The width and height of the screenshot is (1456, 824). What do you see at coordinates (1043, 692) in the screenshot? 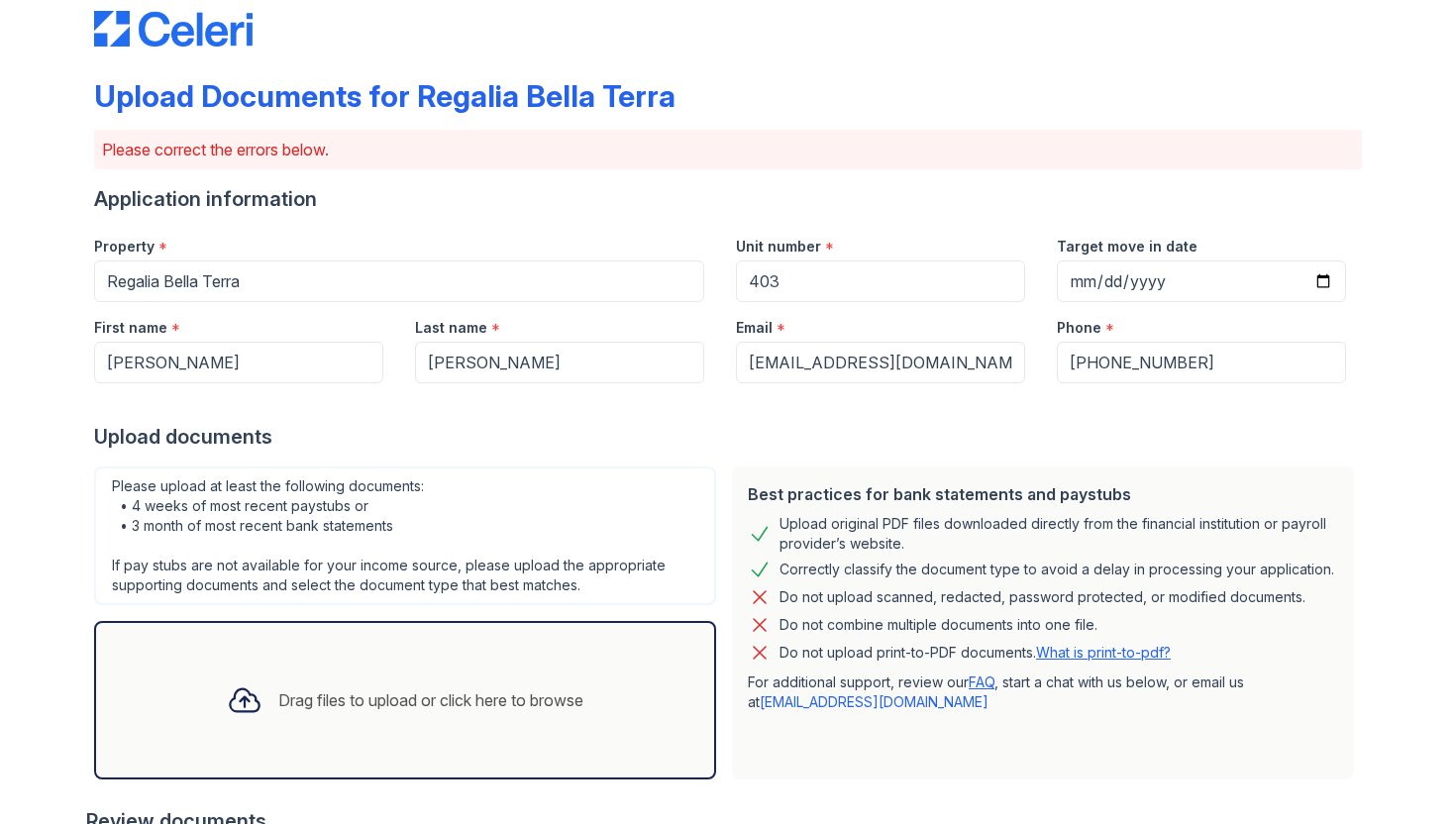
I see `p: For additional support, review our , start a chat with us below, or email us at` at bounding box center [1043, 692].